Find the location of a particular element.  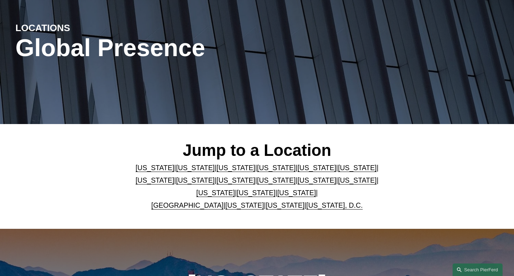

h4: LOCATIONS is located at coordinates (76, 28).